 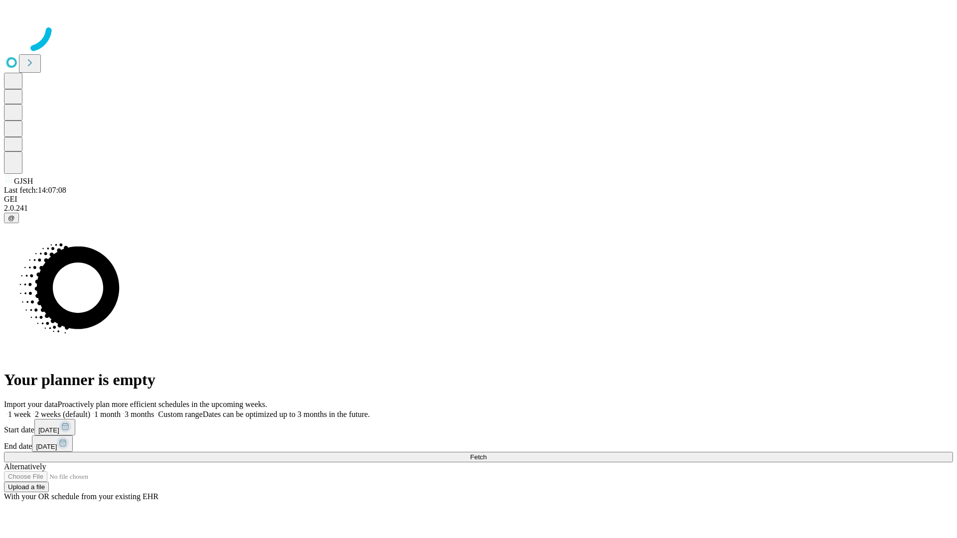 I want to click on h1: Your planner is empty, so click(x=478, y=380).